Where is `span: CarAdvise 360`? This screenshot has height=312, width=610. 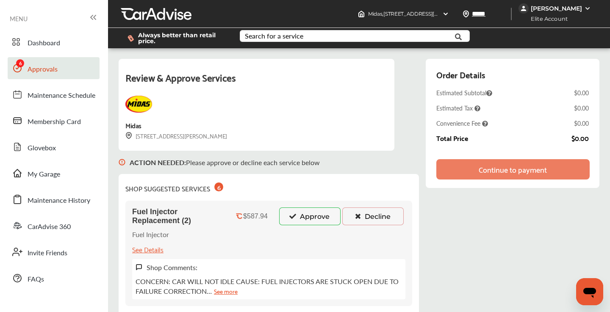 span: CarAdvise 360 is located at coordinates (49, 227).